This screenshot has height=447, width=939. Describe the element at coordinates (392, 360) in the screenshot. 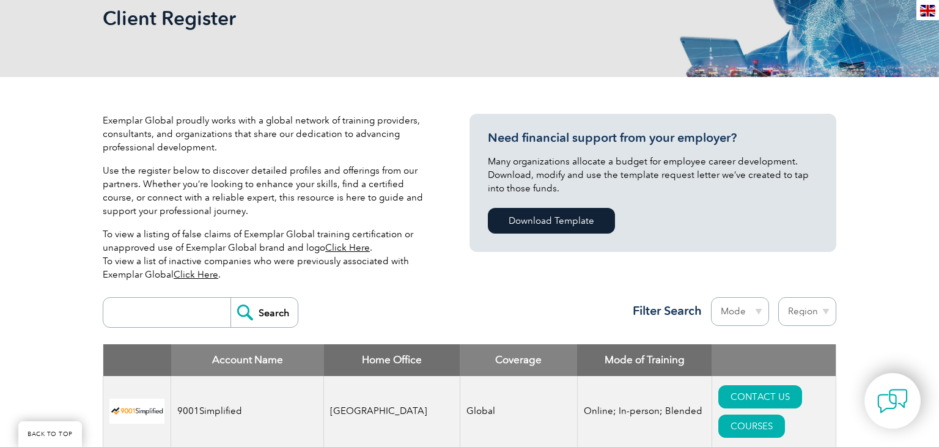

I see `th: Home Office: activate to sort column ascending` at that location.